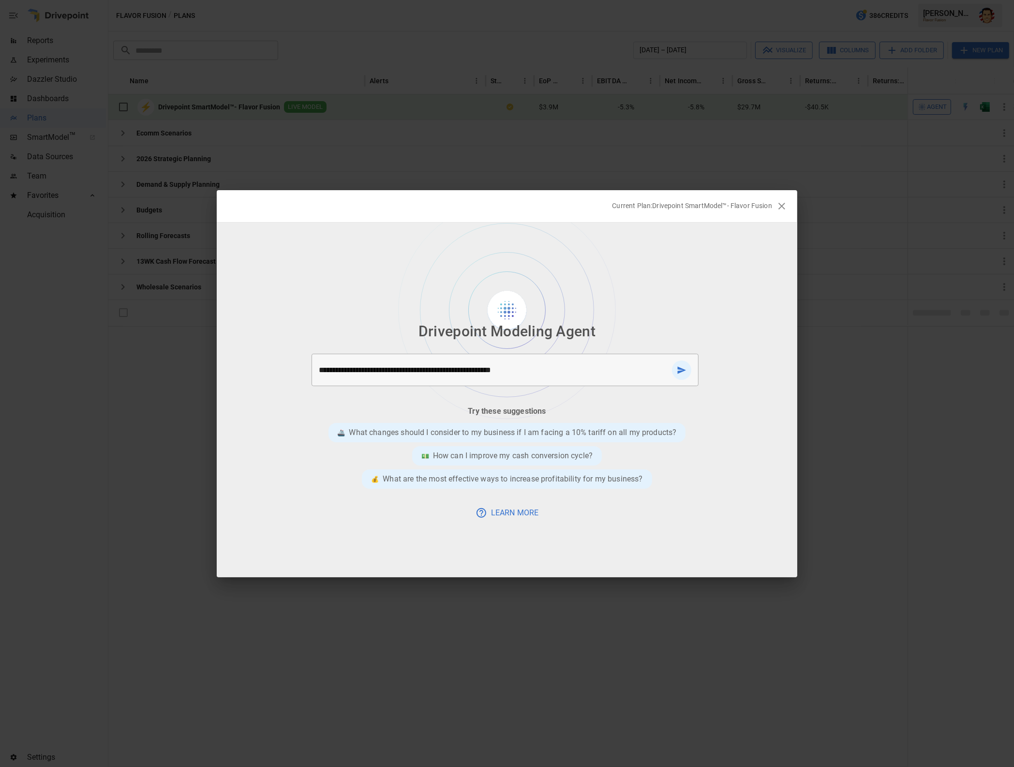  What do you see at coordinates (513, 433) in the screenshot?
I see `p: What changes should I consider to my business if I am facing a 10% tariff on all my products?` at bounding box center [513, 433].